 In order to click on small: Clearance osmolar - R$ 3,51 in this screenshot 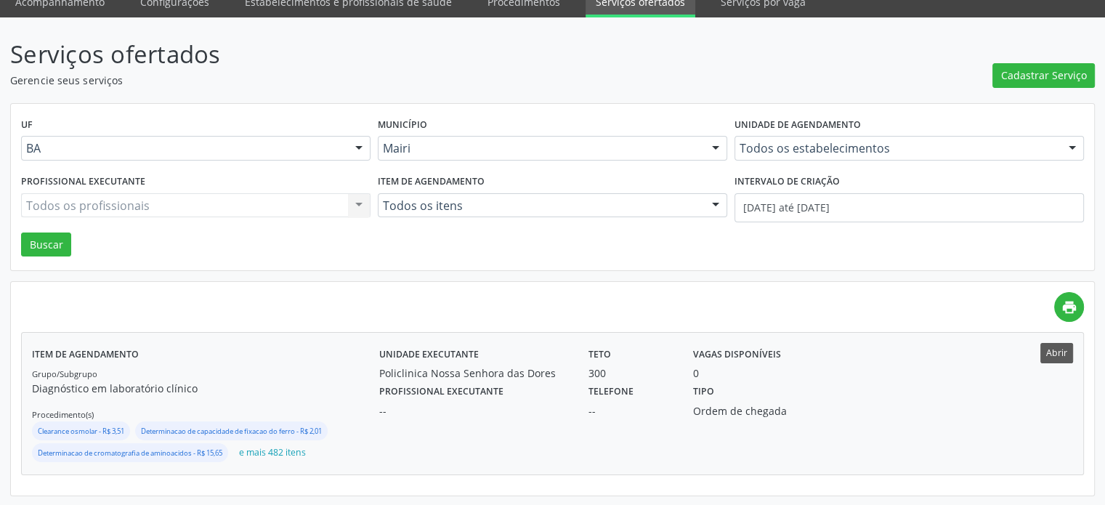, I will do `click(81, 431)`.